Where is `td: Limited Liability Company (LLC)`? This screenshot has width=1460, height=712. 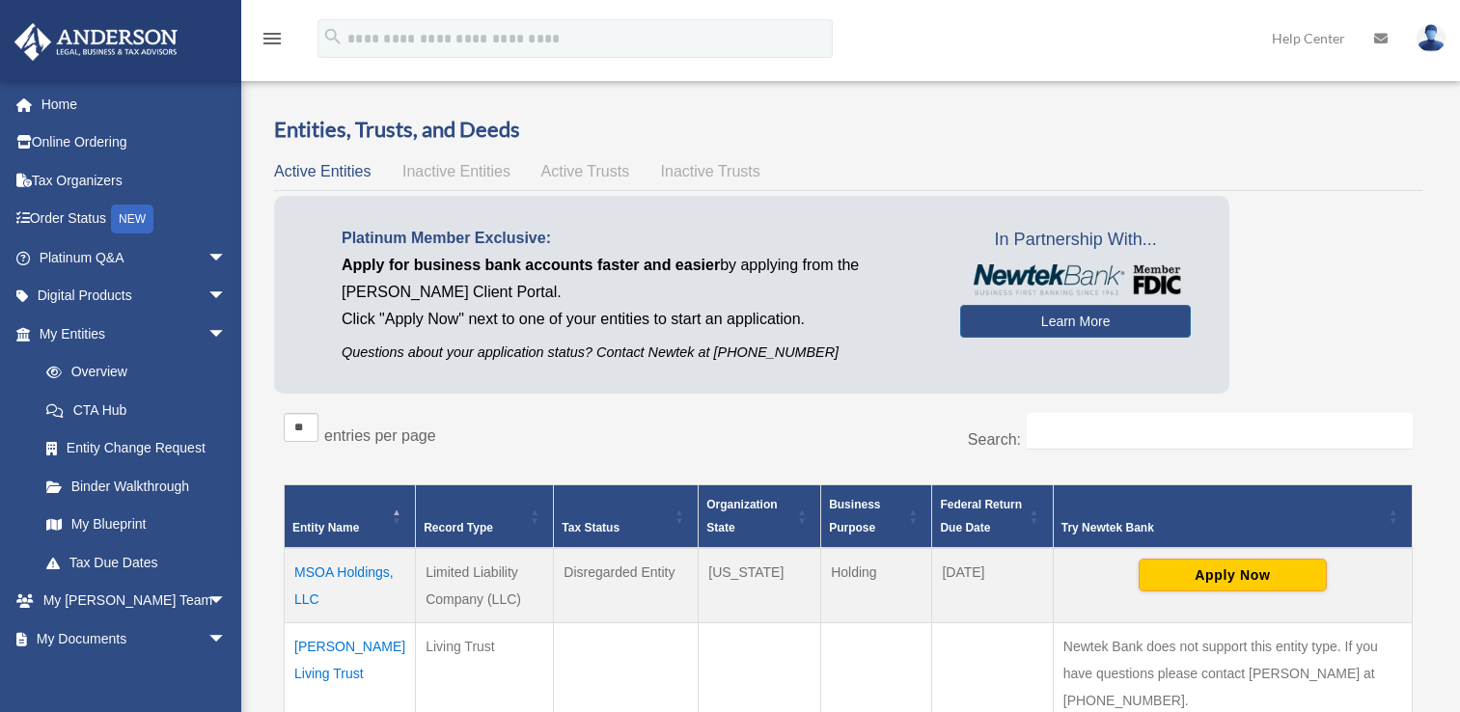 td: Limited Liability Company (LLC) is located at coordinates (484, 586).